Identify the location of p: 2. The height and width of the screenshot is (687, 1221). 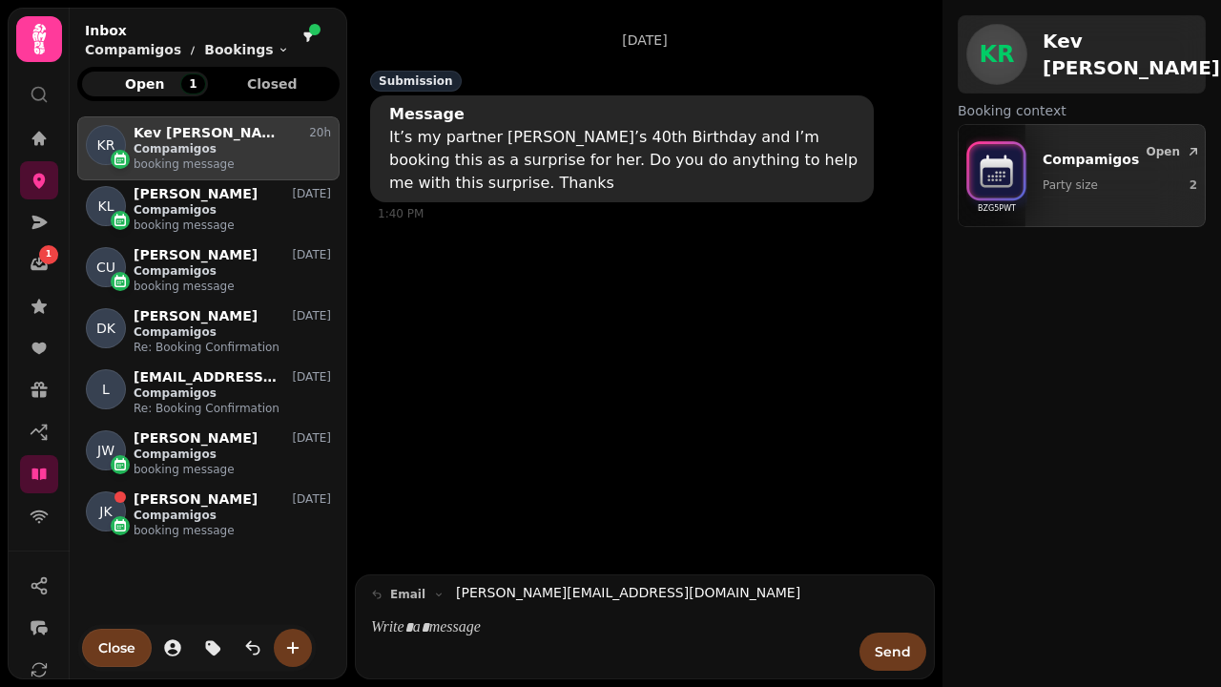
(1193, 185).